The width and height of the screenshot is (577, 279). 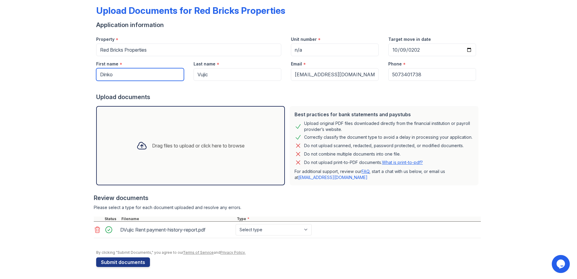 What do you see at coordinates (364, 163) in the screenshot?
I see `p: Do not upload print-to-PDF documents.` at bounding box center [364, 163].